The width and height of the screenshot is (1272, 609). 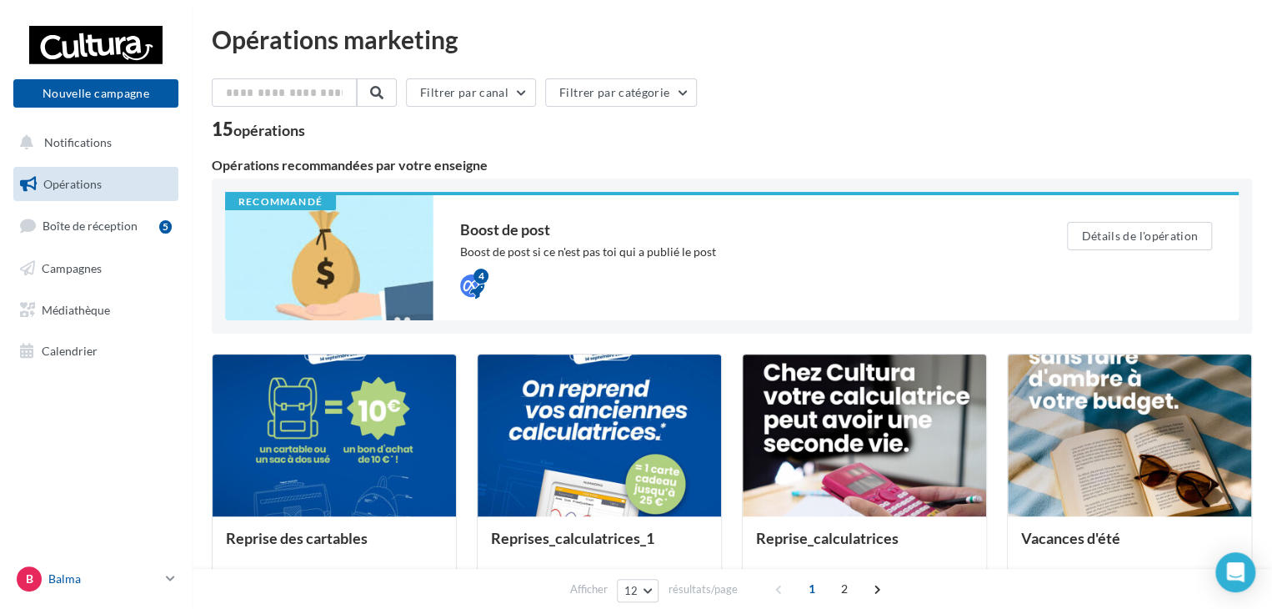 I want to click on span: Boîte de réception, so click(x=90, y=225).